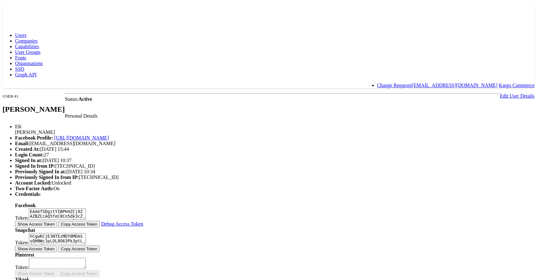  I want to click on b: Facebook, so click(25, 206).